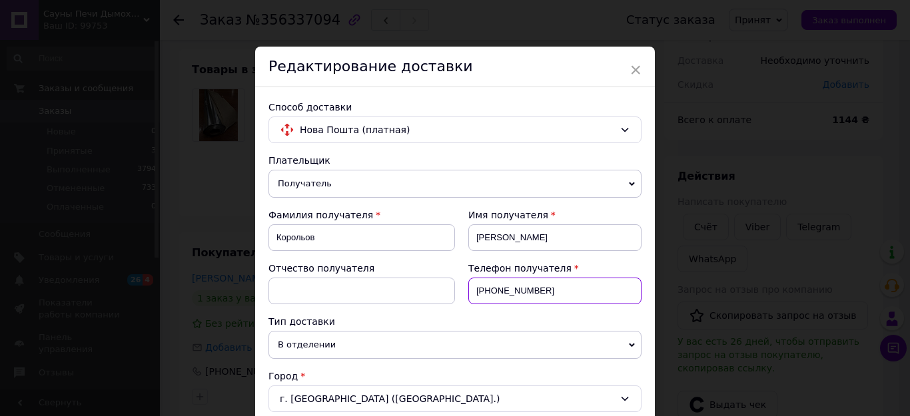  What do you see at coordinates (508, 215) in the screenshot?
I see `span: Имя получателя` at bounding box center [508, 215].